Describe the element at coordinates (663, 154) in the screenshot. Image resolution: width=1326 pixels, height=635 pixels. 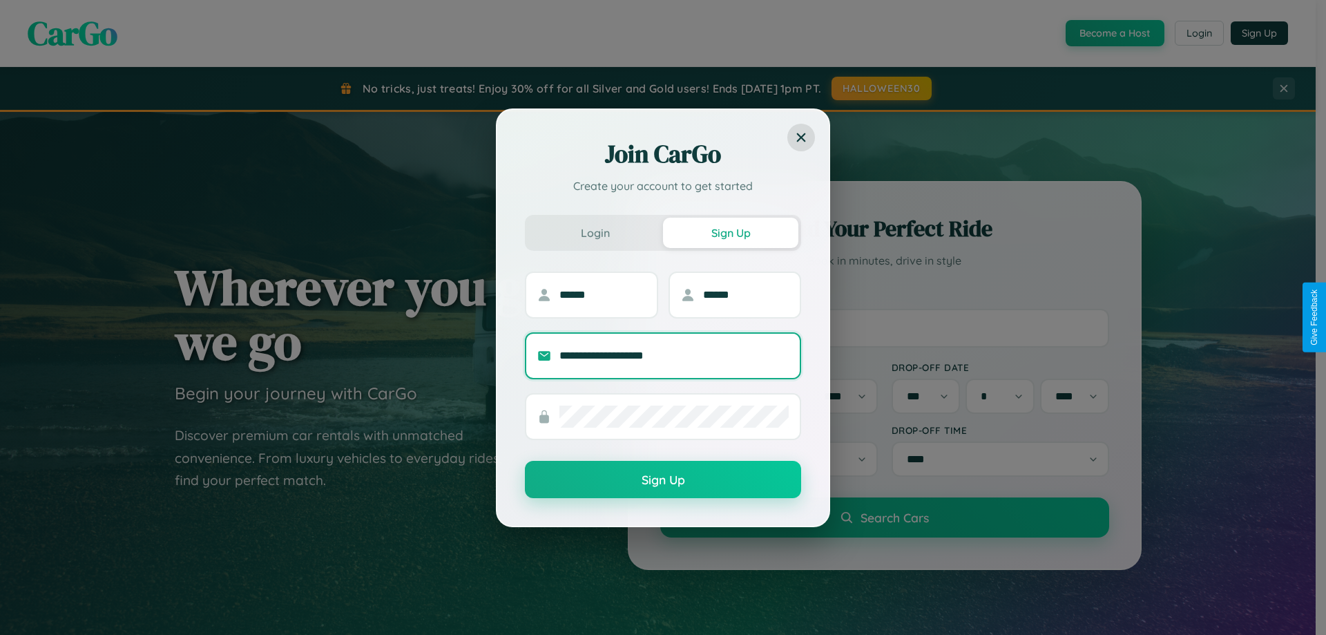
I see `h2: Join CarGo` at that location.